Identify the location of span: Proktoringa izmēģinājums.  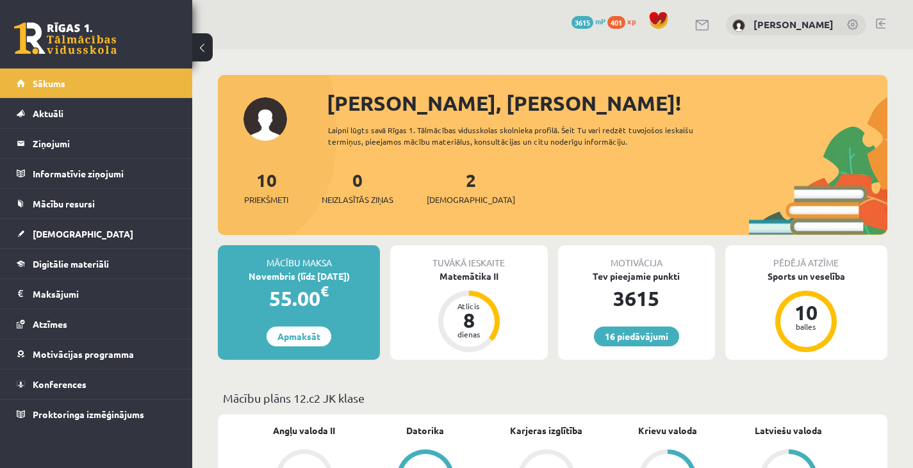
(88, 414).